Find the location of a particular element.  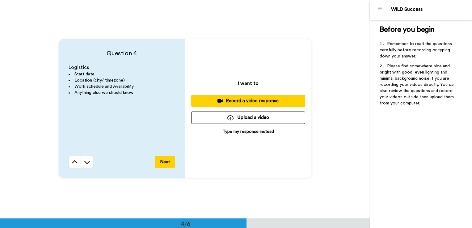

span: Work schedule and Availability is located at coordinates (104, 86).